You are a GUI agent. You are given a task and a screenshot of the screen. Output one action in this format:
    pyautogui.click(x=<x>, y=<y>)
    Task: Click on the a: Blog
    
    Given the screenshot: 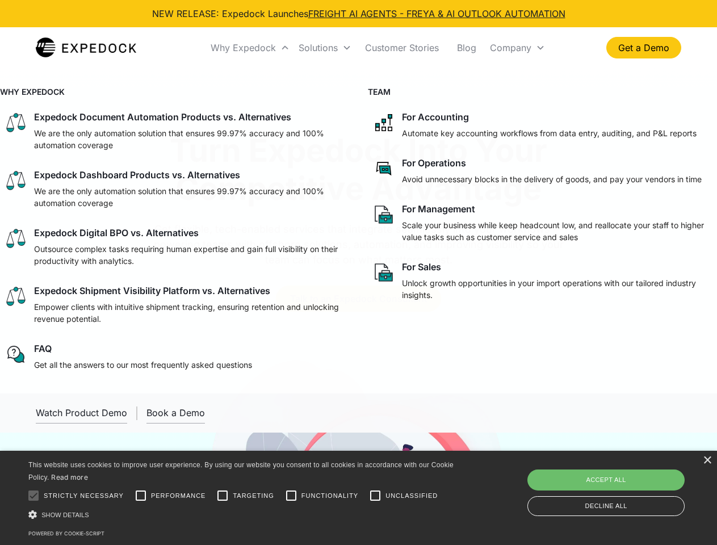 What is the action you would take?
    pyautogui.click(x=467, y=48)
    